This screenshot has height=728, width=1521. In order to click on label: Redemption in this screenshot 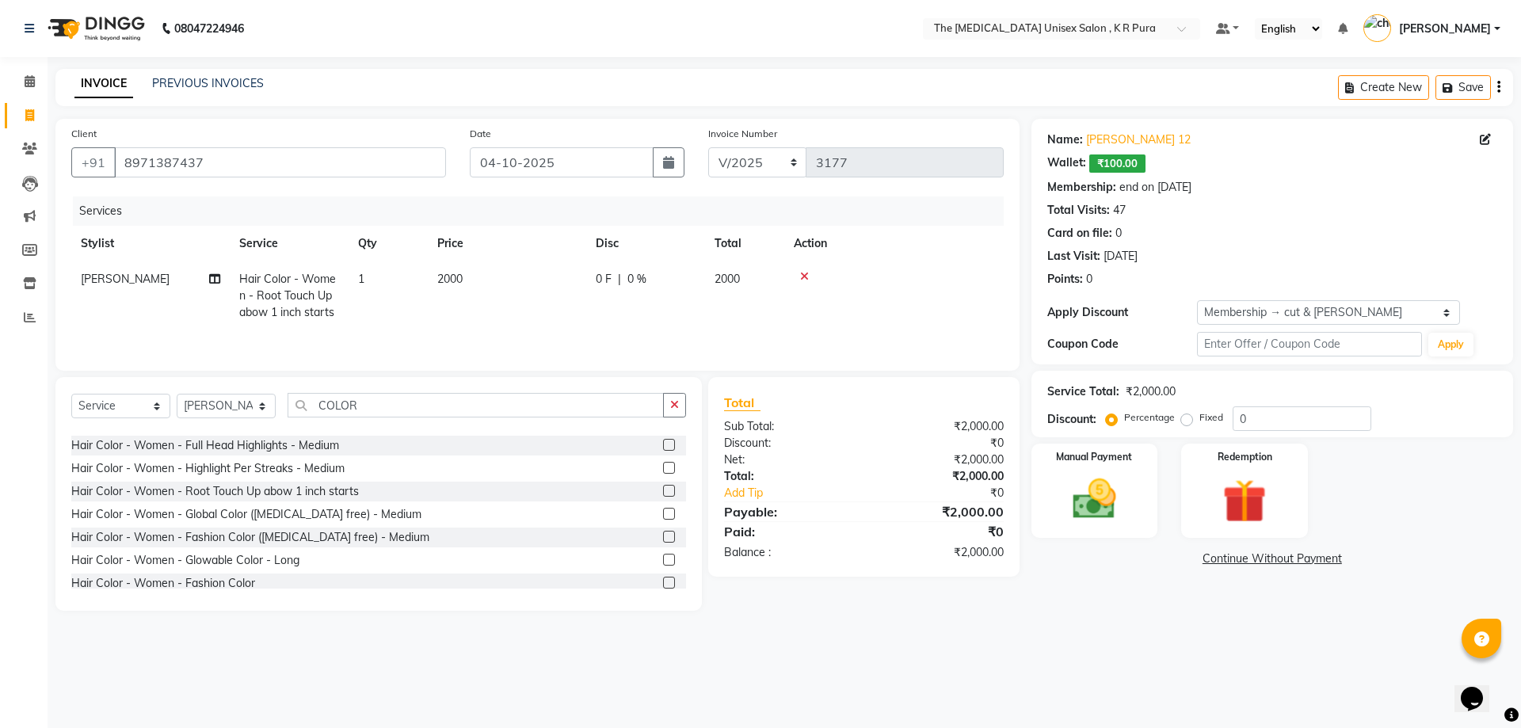, I will do `click(1245, 457)`.